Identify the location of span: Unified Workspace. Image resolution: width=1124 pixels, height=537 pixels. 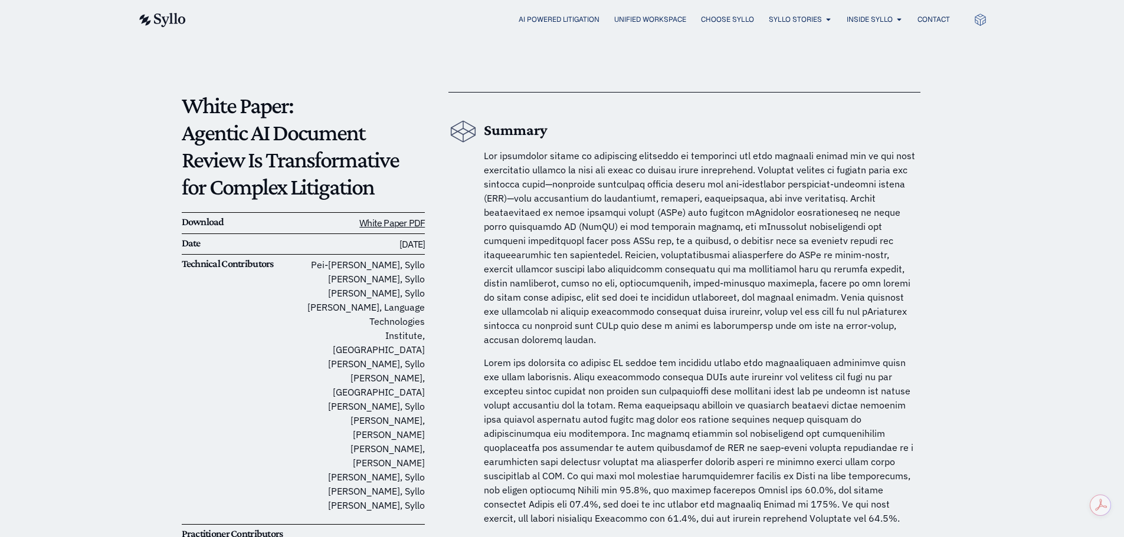
(650, 19).